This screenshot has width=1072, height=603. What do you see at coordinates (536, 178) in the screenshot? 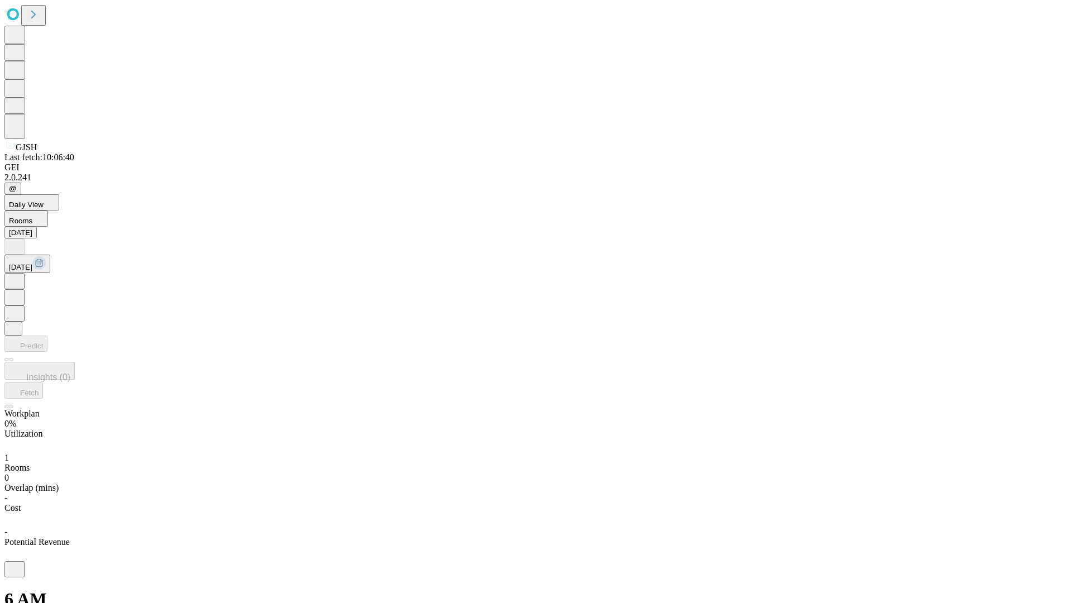
I see `div: 2.0.241` at bounding box center [536, 178].